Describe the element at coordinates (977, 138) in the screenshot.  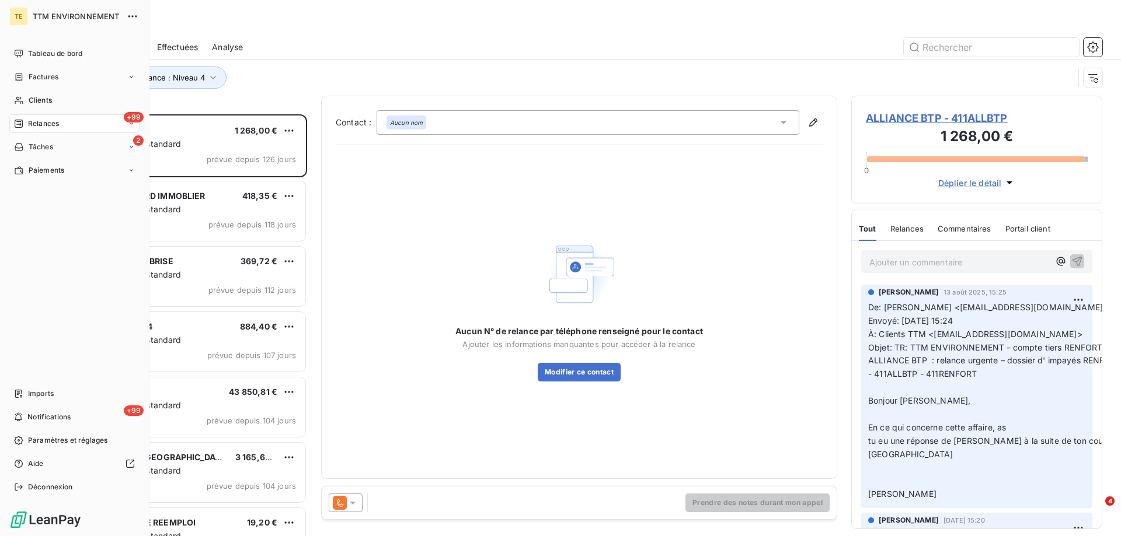
I see `h3: 1 268,00 €` at that location.